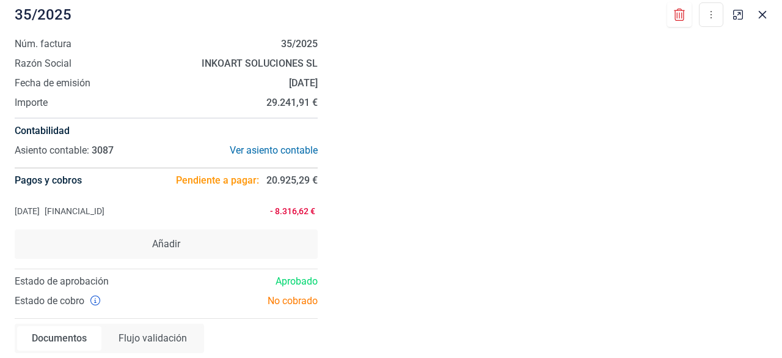  I want to click on span: Estado de cobro, so click(50, 301).